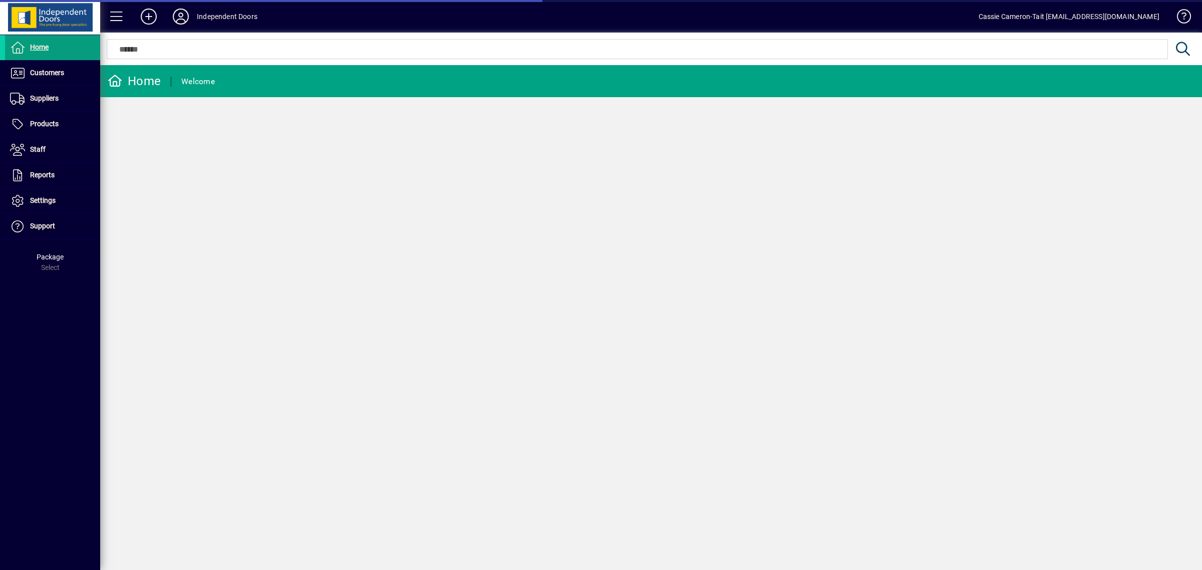 The width and height of the screenshot is (1202, 570). What do you see at coordinates (44, 98) in the screenshot?
I see `span: Suppliers` at bounding box center [44, 98].